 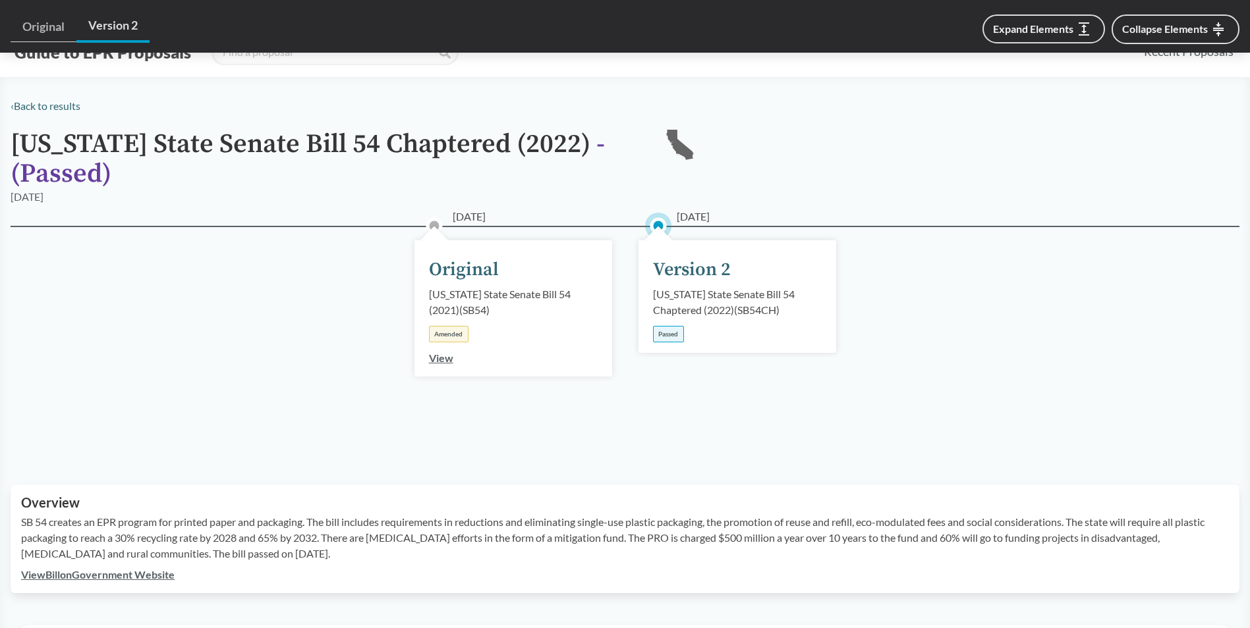 What do you see at coordinates (449, 334) in the screenshot?
I see `div: Amended` at bounding box center [449, 334].